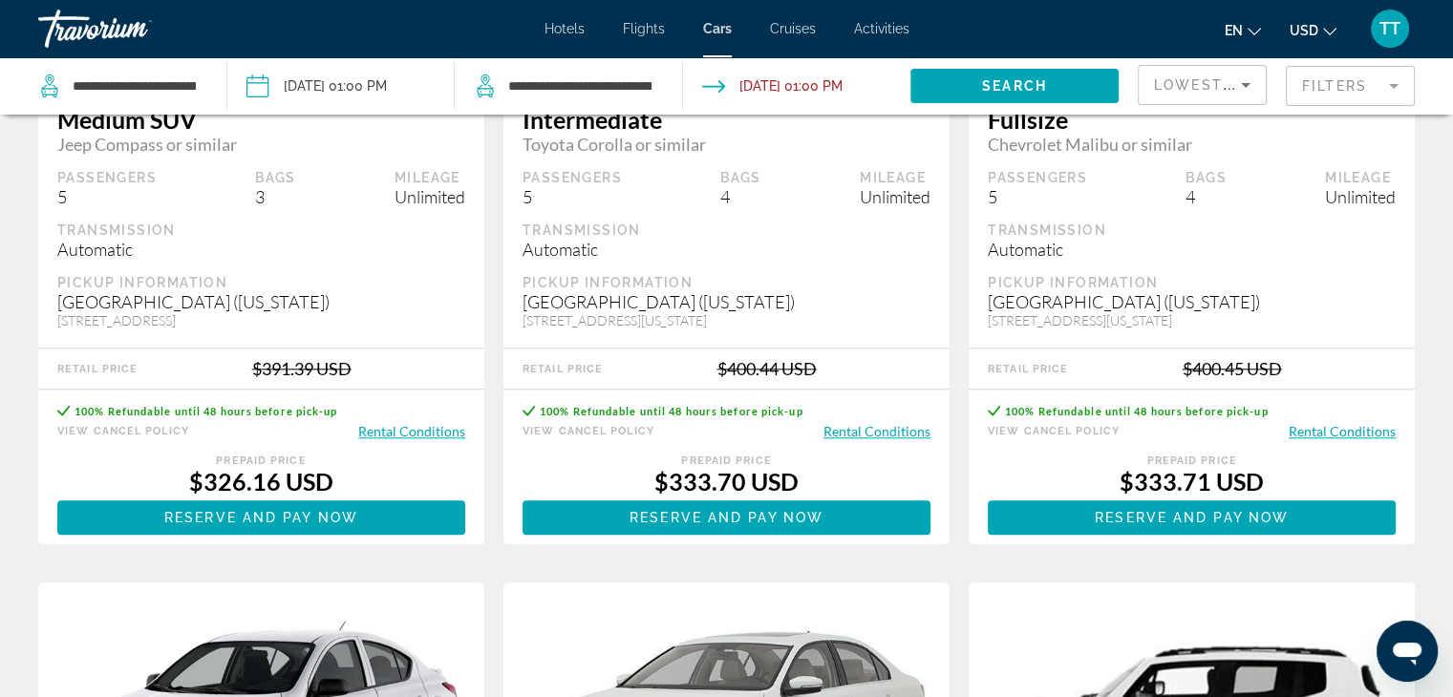  I want to click on span: Jeep Compass or similar, so click(261, 144).